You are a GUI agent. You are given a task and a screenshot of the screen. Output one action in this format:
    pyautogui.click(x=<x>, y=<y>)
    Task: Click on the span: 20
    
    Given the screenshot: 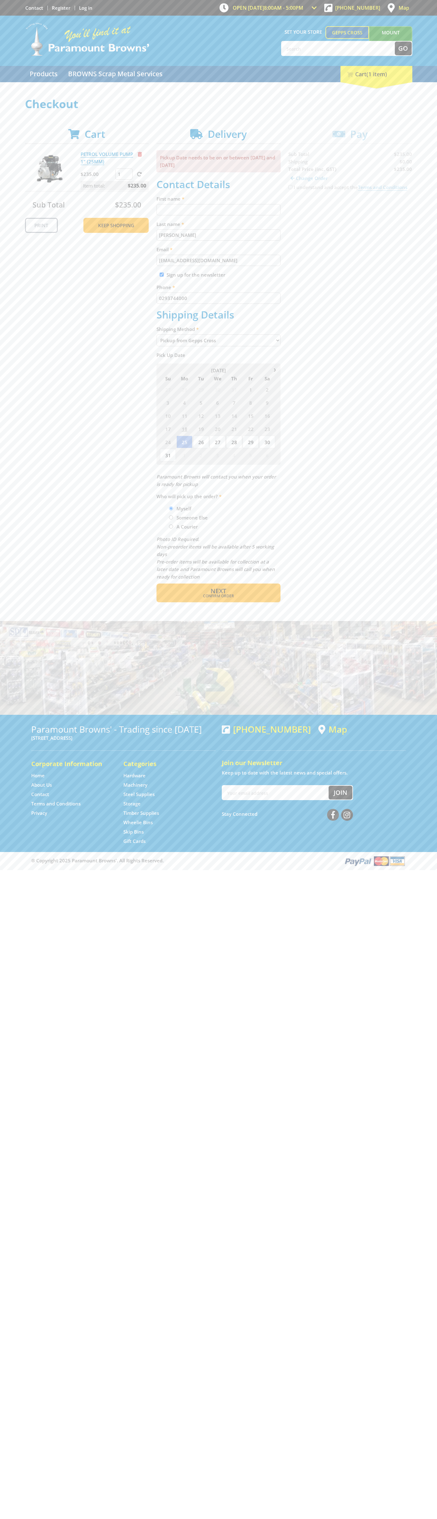 What is the action you would take?
    pyautogui.click(x=217, y=429)
    